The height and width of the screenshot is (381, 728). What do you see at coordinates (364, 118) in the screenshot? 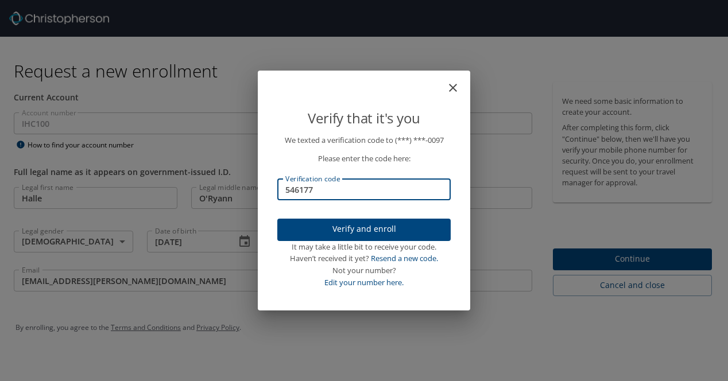
I see `p: Verify that it's you` at bounding box center [364, 118].